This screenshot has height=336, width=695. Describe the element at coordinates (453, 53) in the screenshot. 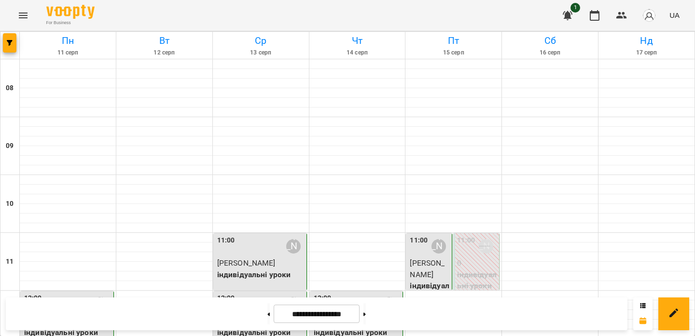

I see `h6: 15 серп` at that location.